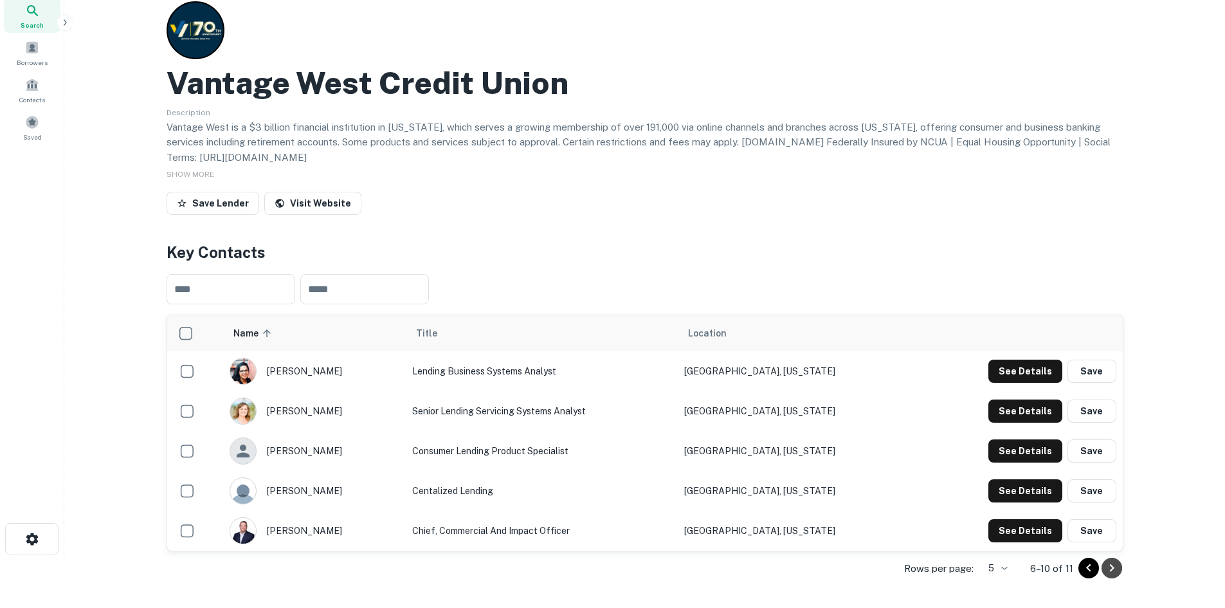 The image size is (1225, 608). Describe the element at coordinates (32, 100) in the screenshot. I see `span: Contacts` at that location.